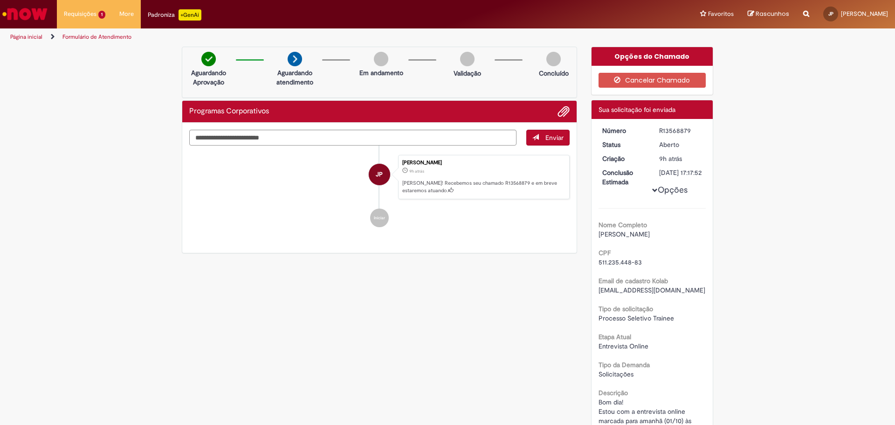  I want to click on div: João Prado, so click(380, 174).